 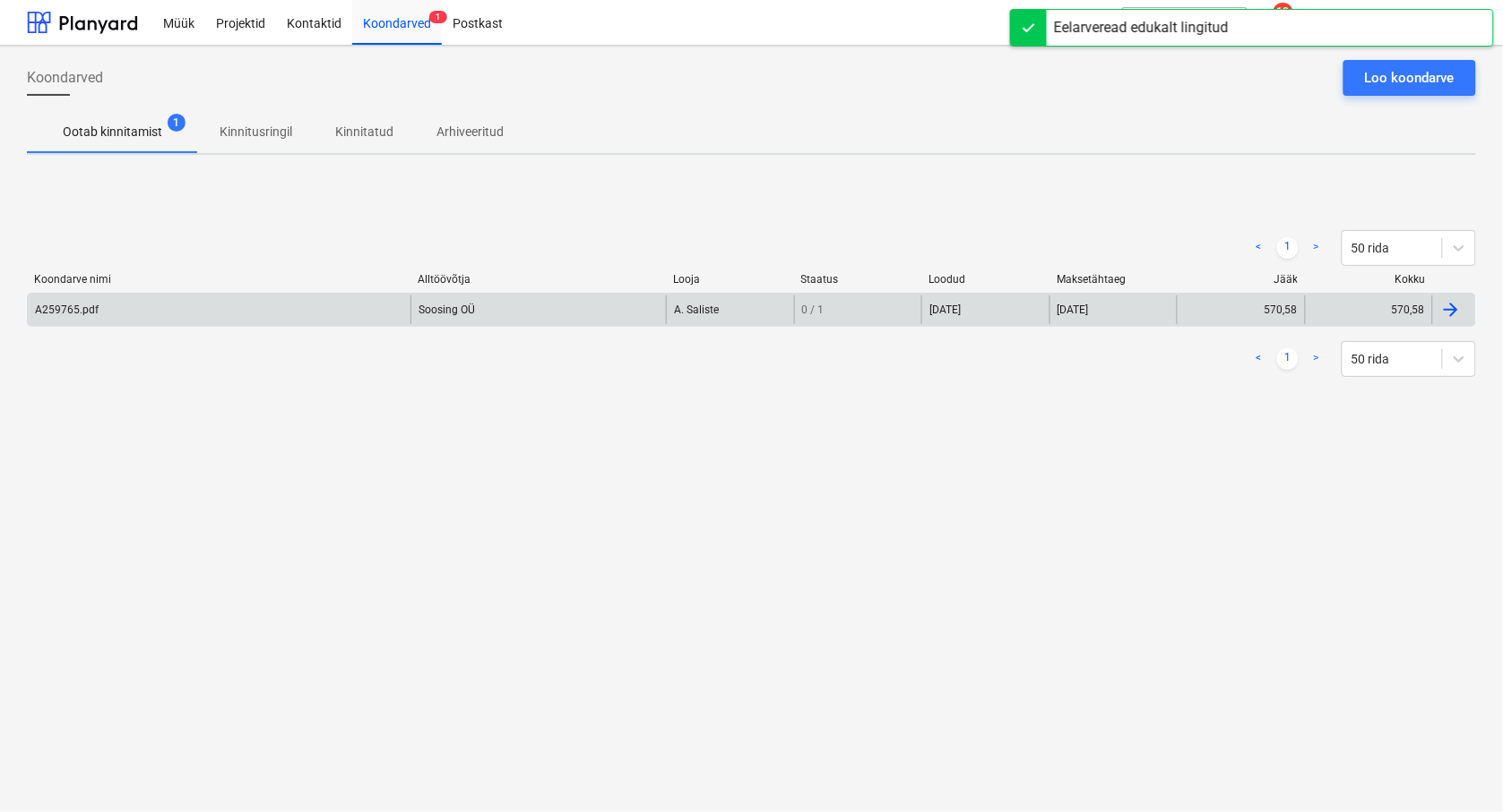 What do you see at coordinates (1459, 769) in the screenshot?
I see `div: Chat Widget` at bounding box center [1459, 769].